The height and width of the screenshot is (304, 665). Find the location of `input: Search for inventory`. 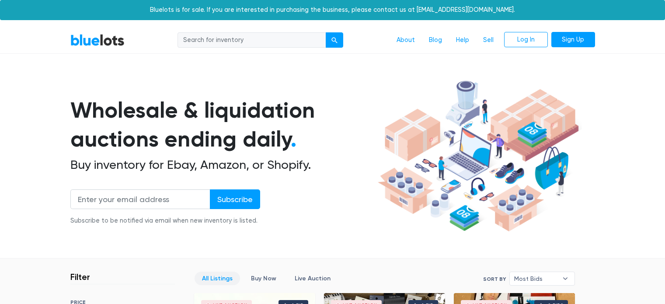

input: Search for inventory is located at coordinates (252, 40).